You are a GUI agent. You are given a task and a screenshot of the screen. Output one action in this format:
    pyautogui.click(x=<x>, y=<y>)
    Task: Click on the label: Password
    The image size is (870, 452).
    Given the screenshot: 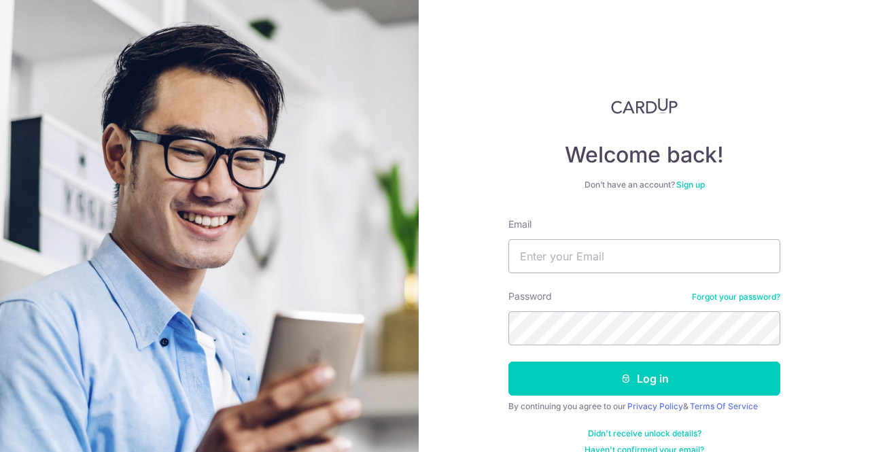 What is the action you would take?
    pyautogui.click(x=530, y=296)
    